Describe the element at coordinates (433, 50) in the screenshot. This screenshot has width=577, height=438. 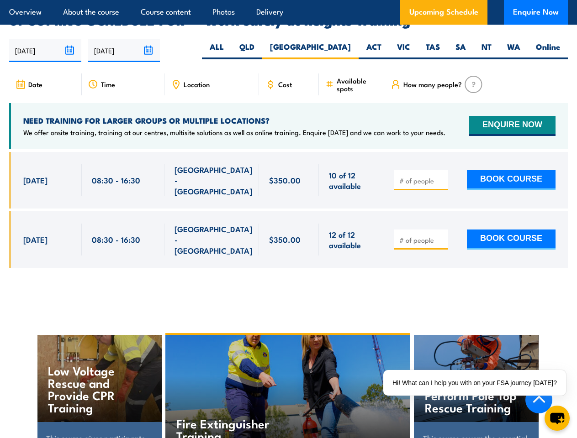
I see `label: TAS` at that location.